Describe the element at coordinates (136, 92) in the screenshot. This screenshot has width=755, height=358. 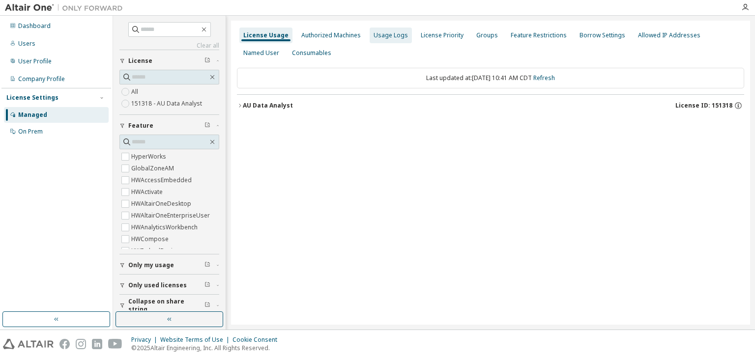
I see `label: All` at that location.